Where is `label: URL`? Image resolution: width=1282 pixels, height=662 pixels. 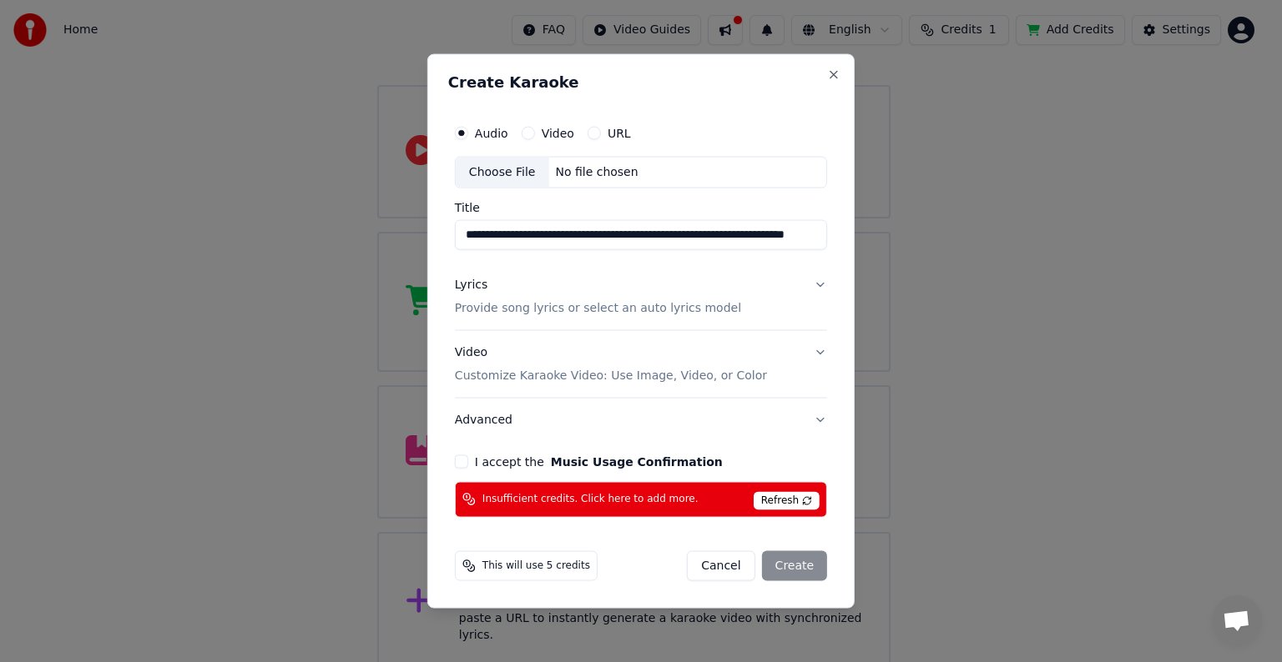
label: URL is located at coordinates (619, 133).